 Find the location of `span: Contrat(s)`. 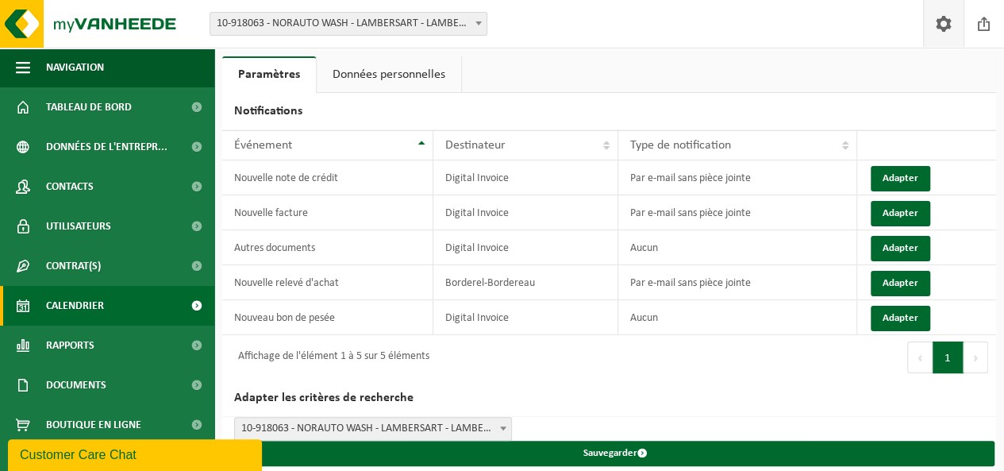

span: Contrat(s) is located at coordinates (73, 266).